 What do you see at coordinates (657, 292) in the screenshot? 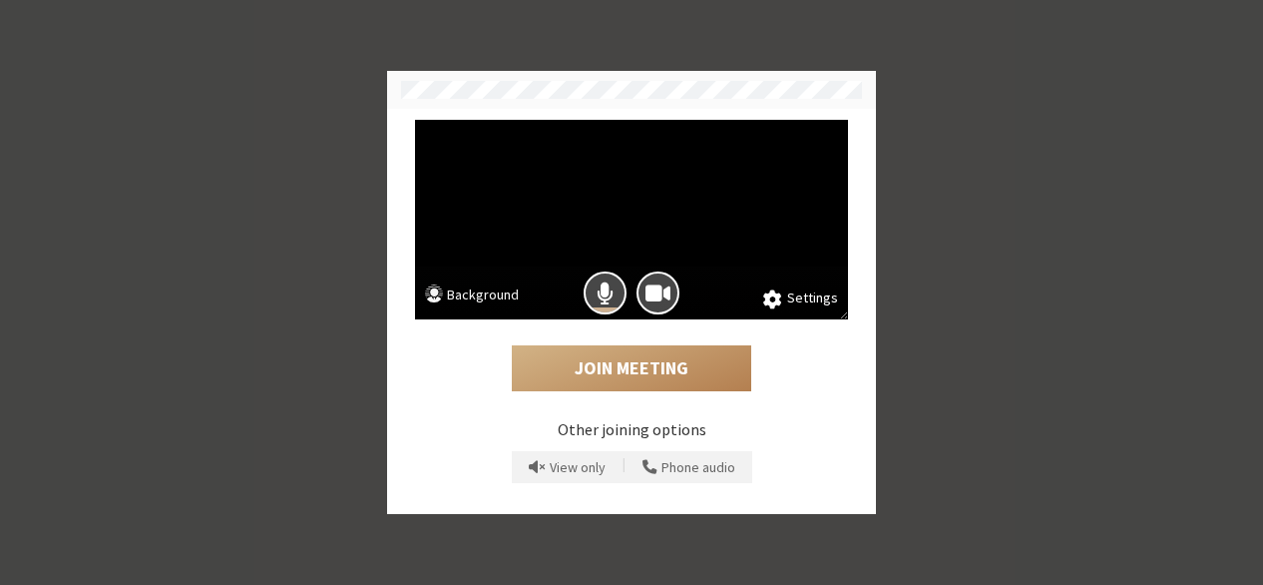
I see `button: Camera is on` at bounding box center [657, 292].